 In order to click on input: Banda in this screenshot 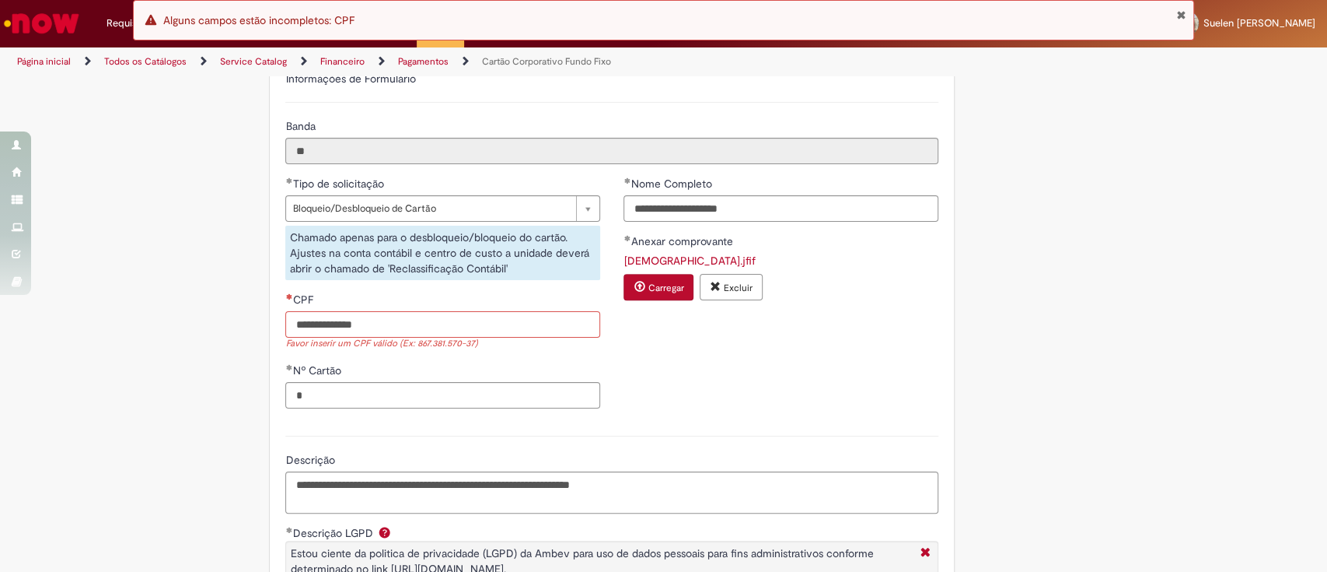, I will do `click(612, 151)`.